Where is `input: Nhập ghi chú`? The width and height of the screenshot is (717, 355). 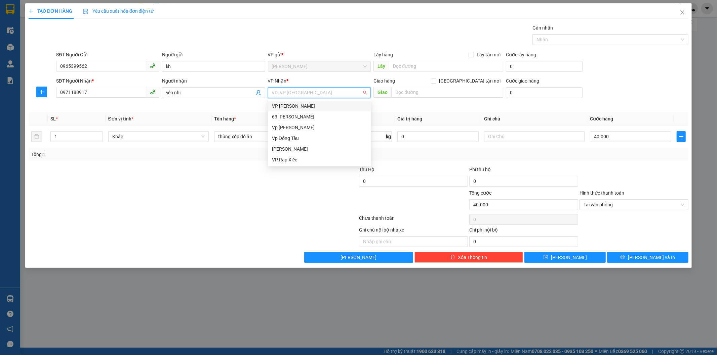
input: Nhập ghi chú is located at coordinates (413, 242).